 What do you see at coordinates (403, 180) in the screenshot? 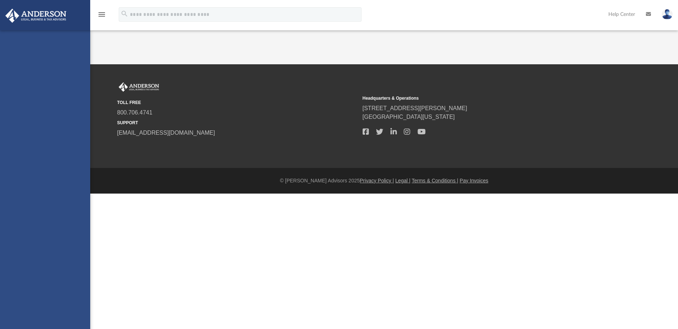
I see `a: Legal |` at bounding box center [403, 180].